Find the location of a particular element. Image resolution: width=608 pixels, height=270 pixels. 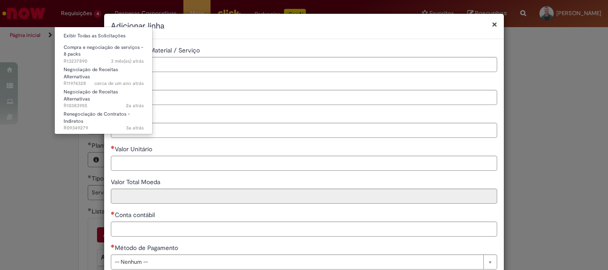

span: Código SAP Material / Serviço is located at coordinates (158, 50).